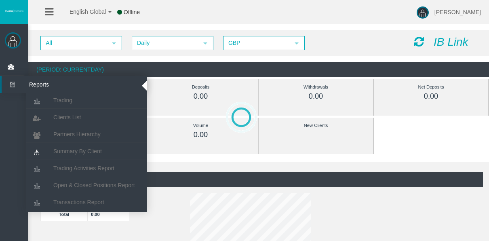 The image size is (489, 241). What do you see at coordinates (201, 125) in the screenshot?
I see `div: Volume` at bounding box center [201, 125].